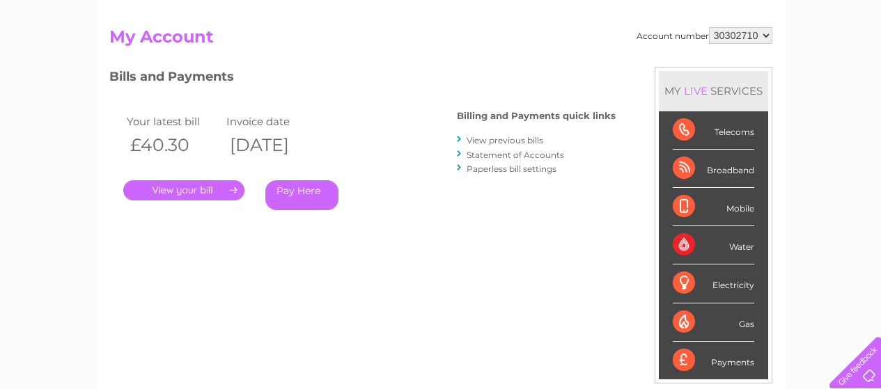  What do you see at coordinates (505, 140) in the screenshot?
I see `a: View previous bills` at bounding box center [505, 140].